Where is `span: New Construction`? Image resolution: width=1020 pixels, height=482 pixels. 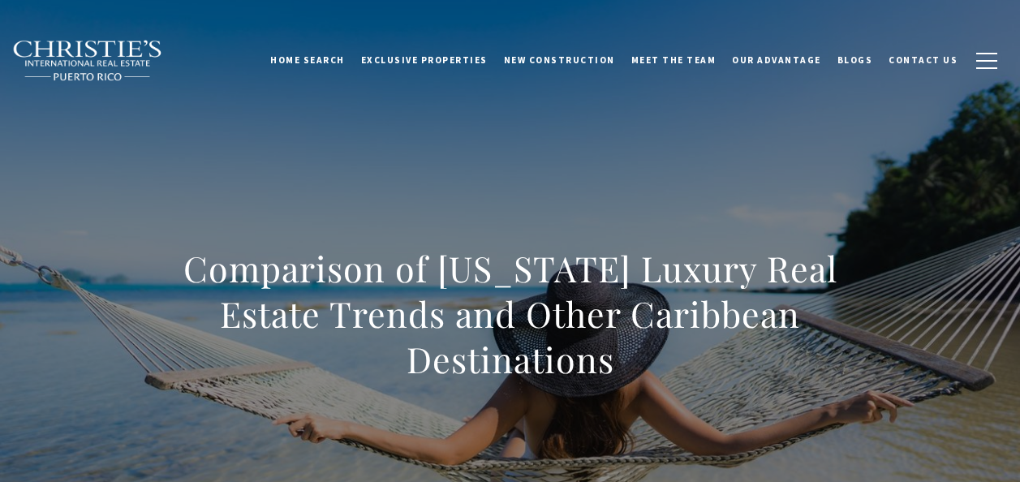 span: New Construction is located at coordinates (559, 60).